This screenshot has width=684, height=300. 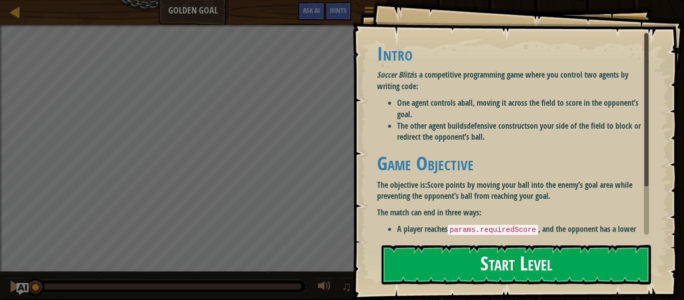 What do you see at coordinates (513, 54) in the screenshot?
I see `h1: Intro` at bounding box center [513, 54].